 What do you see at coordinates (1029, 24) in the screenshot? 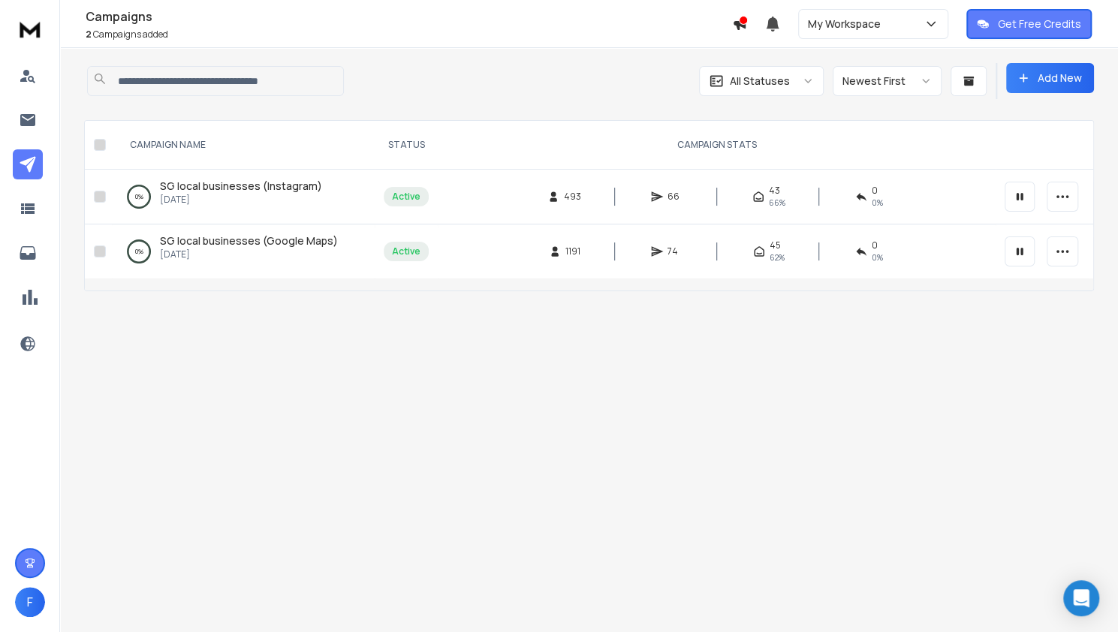
I see `button: Get Free Credits` at bounding box center [1029, 24].